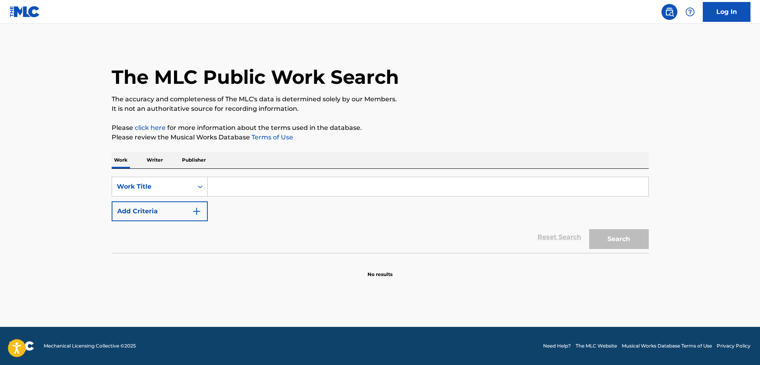  What do you see at coordinates (150, 127) in the screenshot?
I see `a: click here` at bounding box center [150, 127].